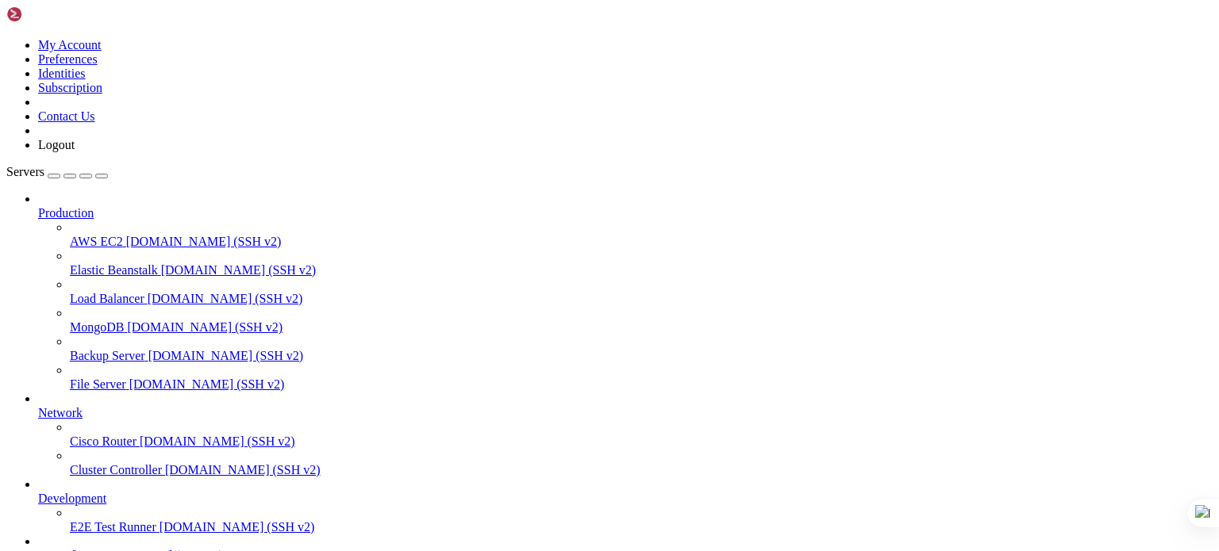 The height and width of the screenshot is (551, 1219). I want to click on span: Cisco Router, so click(103, 441).